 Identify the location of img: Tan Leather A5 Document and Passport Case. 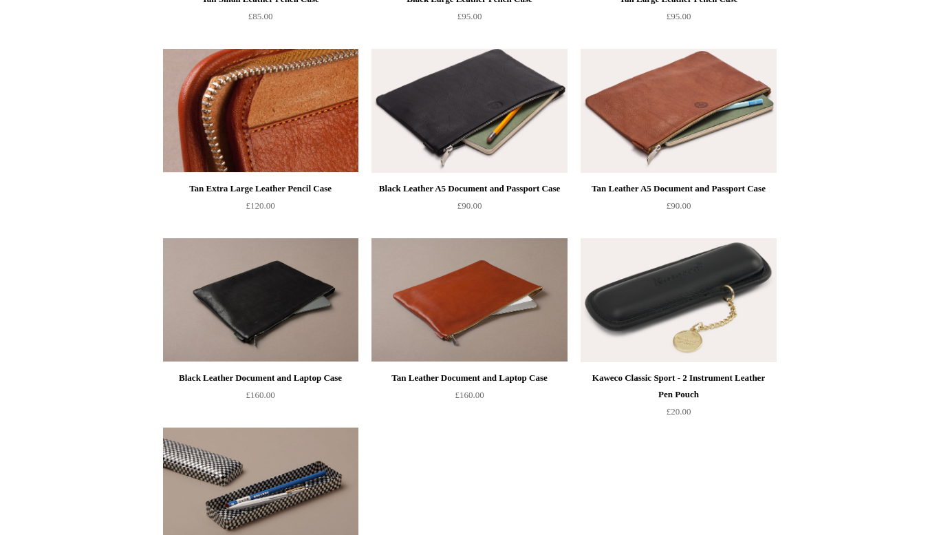
(678, 111).